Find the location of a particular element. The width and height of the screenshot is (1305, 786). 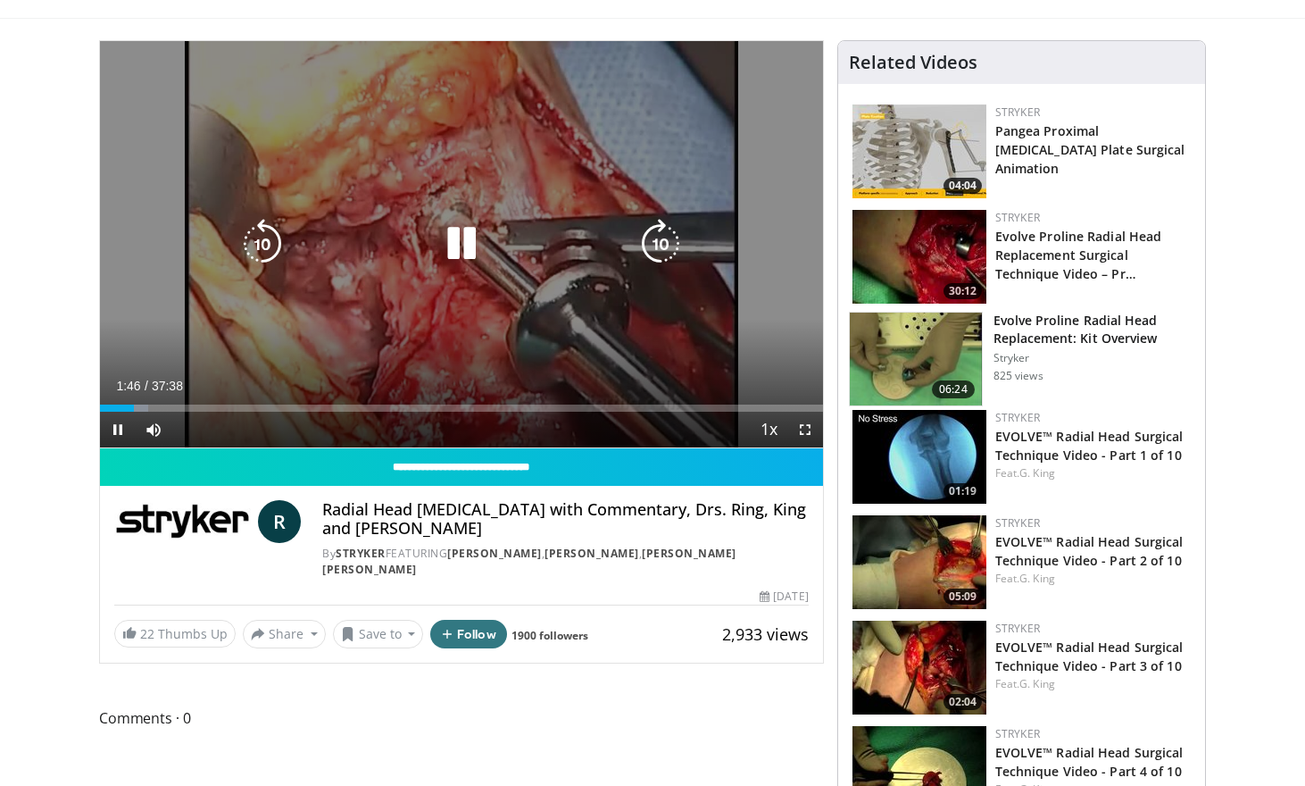

button: Share is located at coordinates (284, 634).